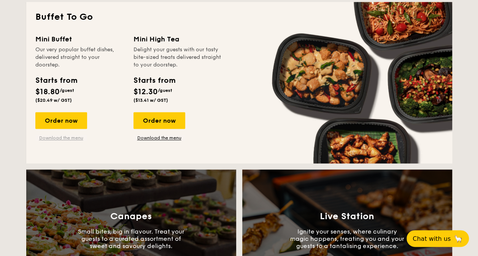  I want to click on p: Small bites, big in flavour. Treat your guests to a curated assortment of sweet and savoury delig..., so click(131, 239).